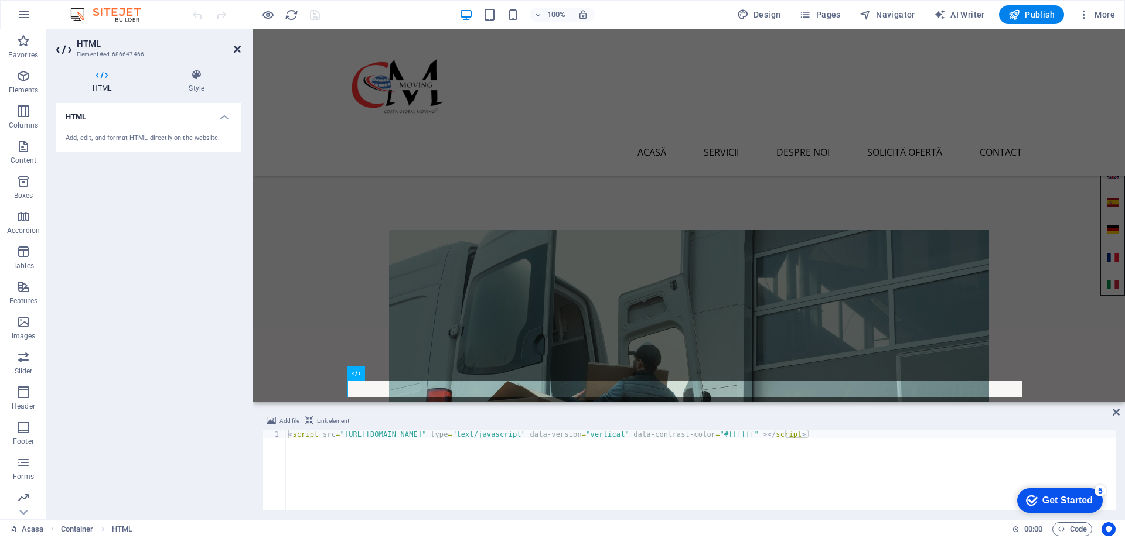  I want to click on div: 1, so click(275, 435).